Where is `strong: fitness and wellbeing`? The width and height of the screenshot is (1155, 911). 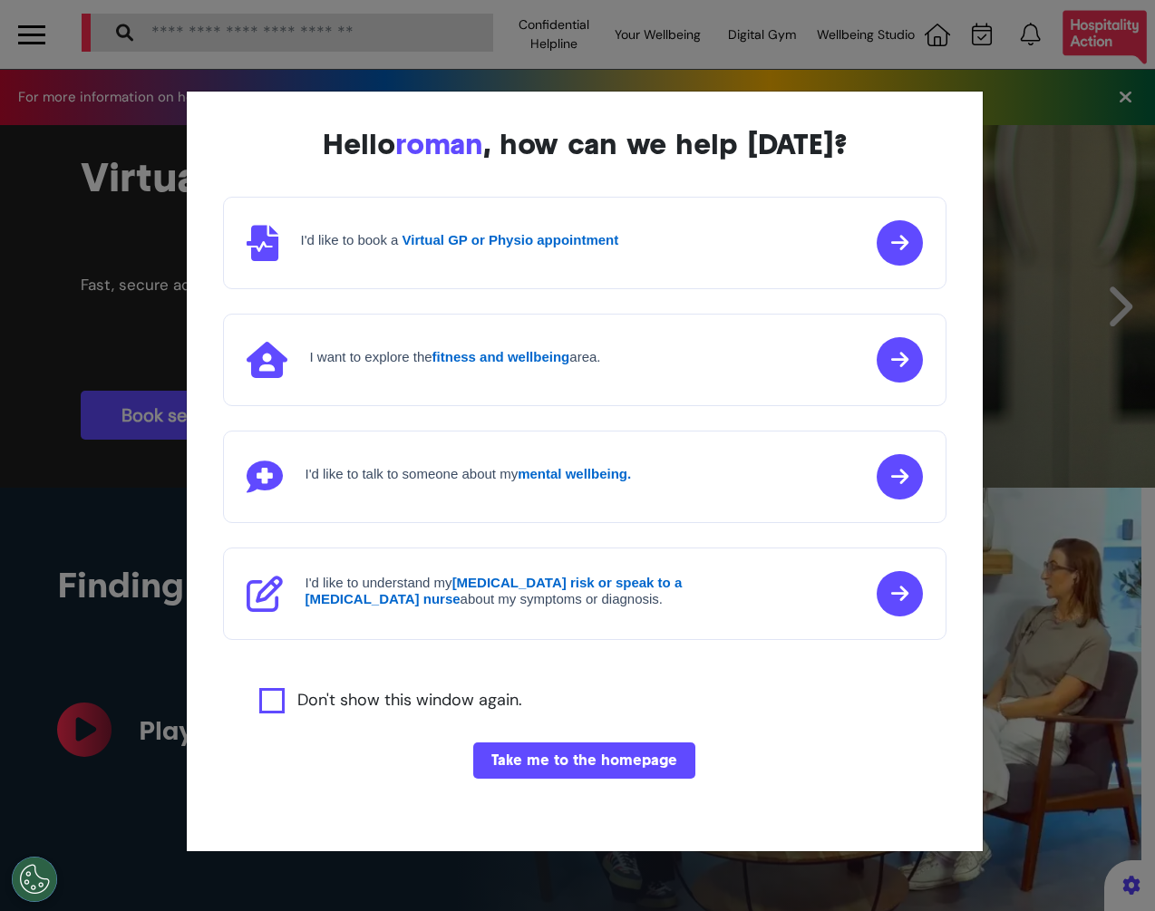
strong: fitness and wellbeing is located at coordinates (501, 356).